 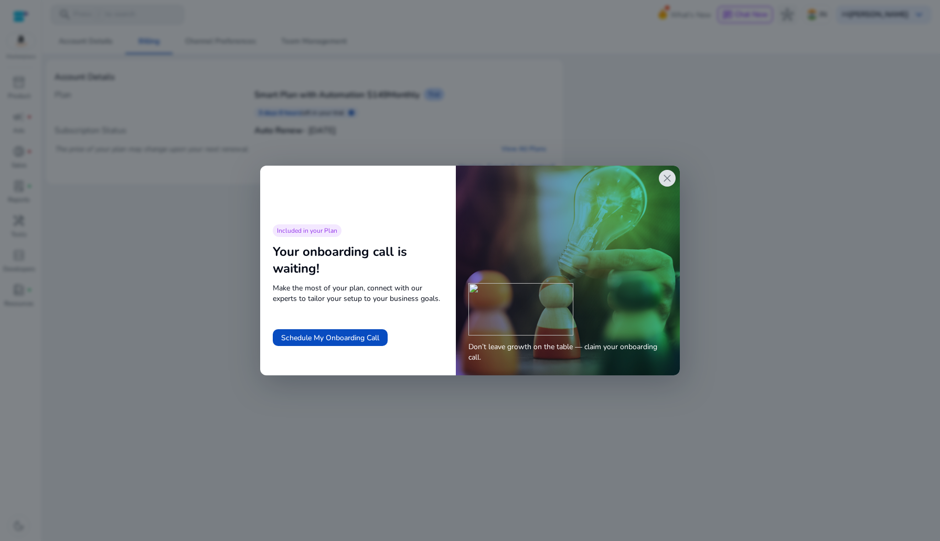 I want to click on span: Make the most of your plan, connect with our experts to tailor your setup to your business goals., so click(x=358, y=294).